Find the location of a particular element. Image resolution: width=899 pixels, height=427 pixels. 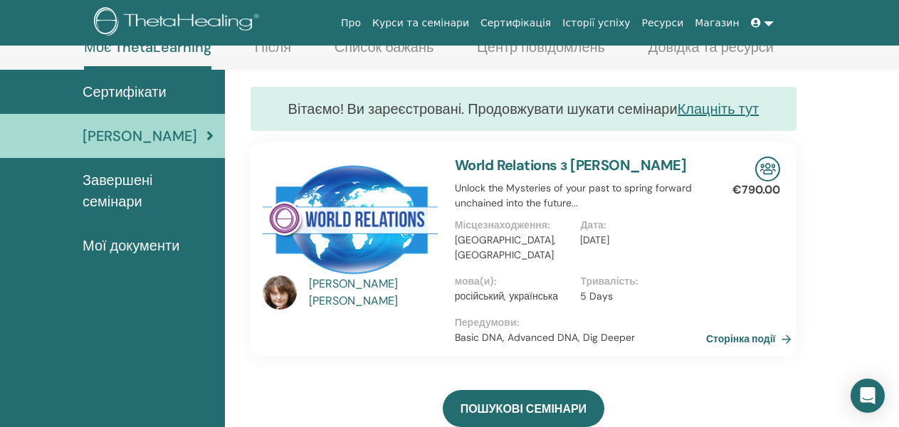

p: Дата : is located at coordinates (639, 225).